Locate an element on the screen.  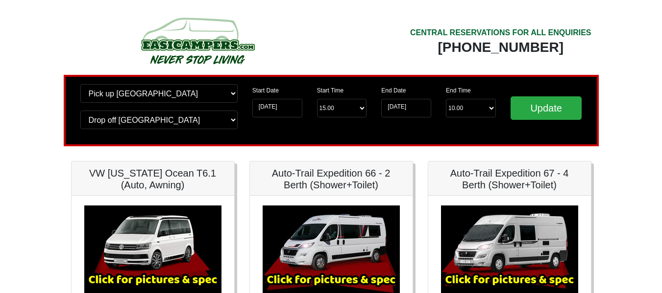
h5: Auto-Trail Expedition 66 - 2 Berth (Shower+Toilet) is located at coordinates (331, 179).